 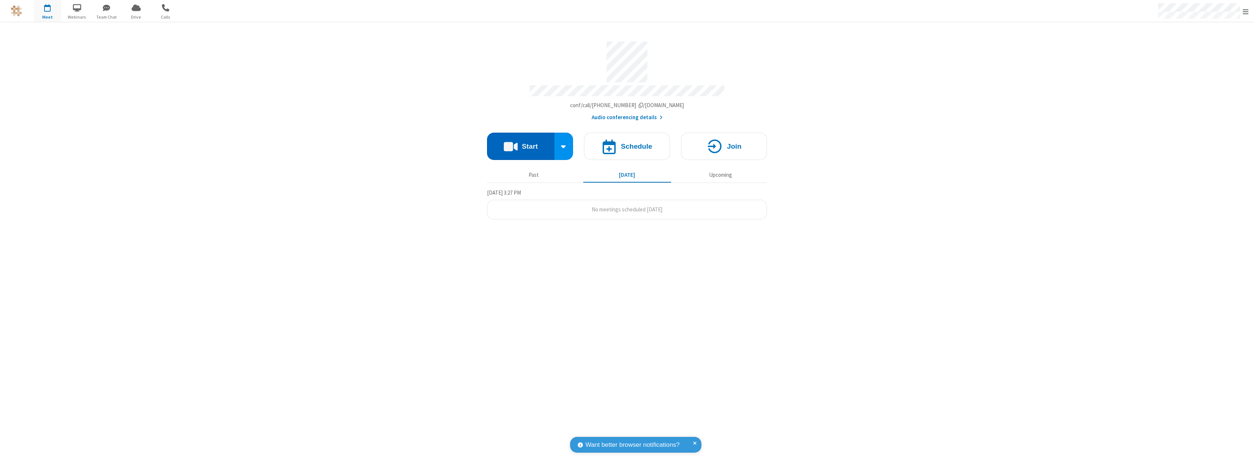 What do you see at coordinates (520, 146) in the screenshot?
I see `button: Start` at bounding box center [520, 146].